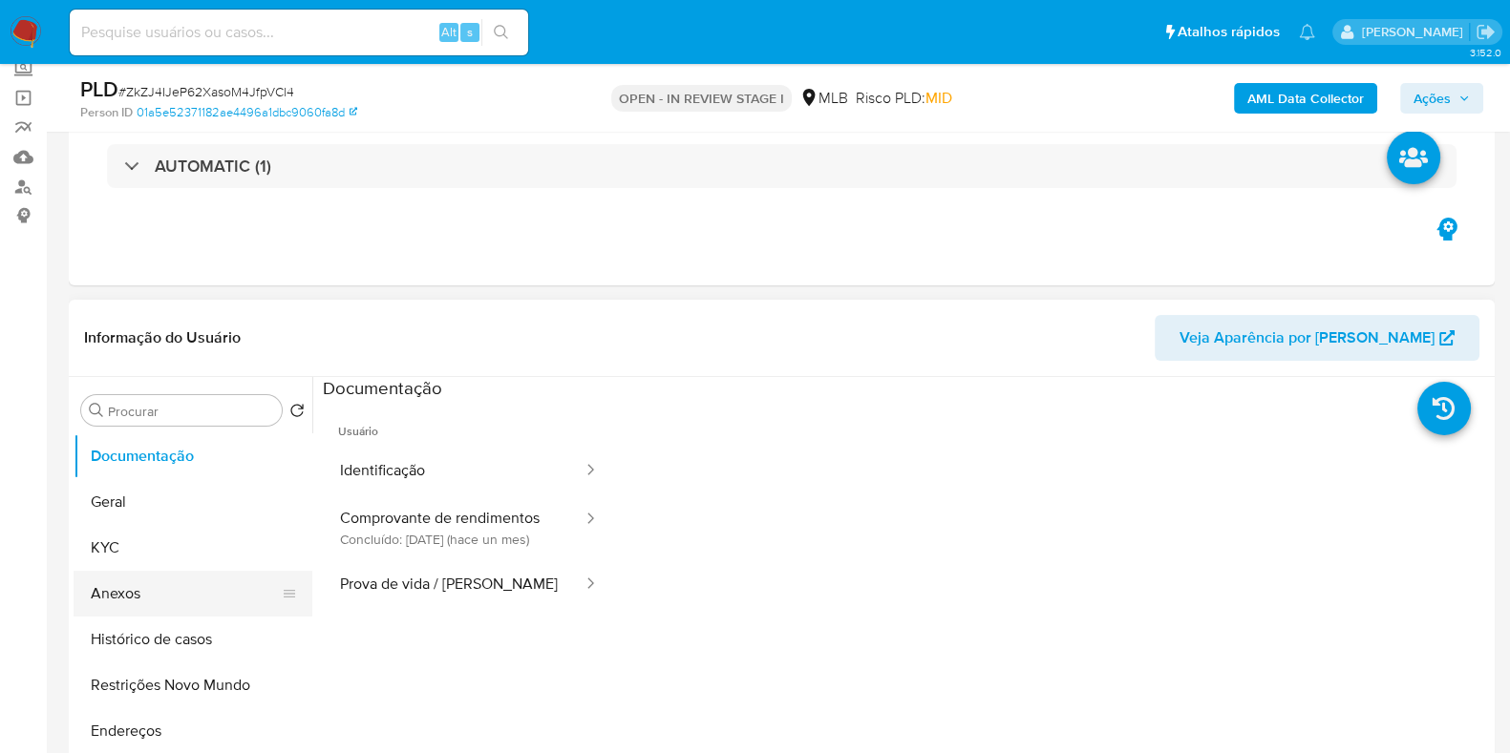 Image resolution: width=1510 pixels, height=753 pixels. I want to click on span: Atalhos rápidos, so click(1228, 32).